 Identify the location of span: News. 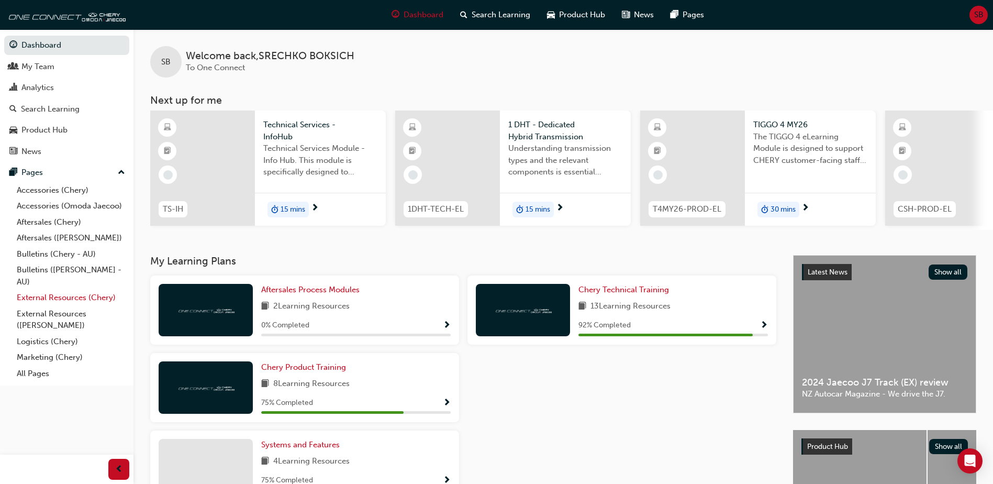
(644, 15).